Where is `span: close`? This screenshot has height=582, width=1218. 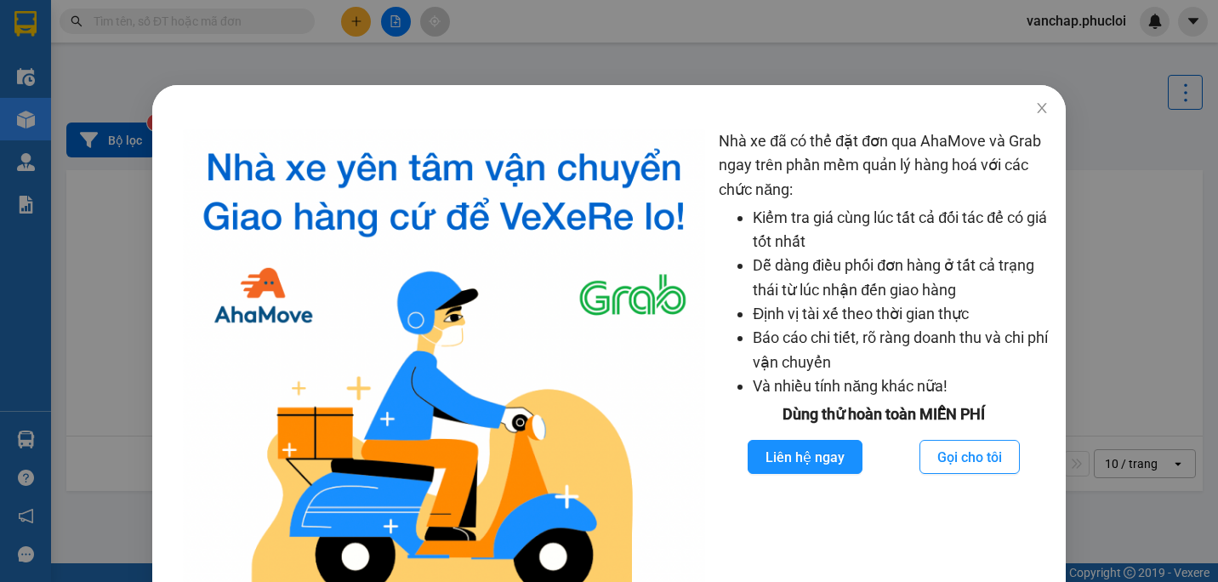 span: close is located at coordinates (1042, 108).